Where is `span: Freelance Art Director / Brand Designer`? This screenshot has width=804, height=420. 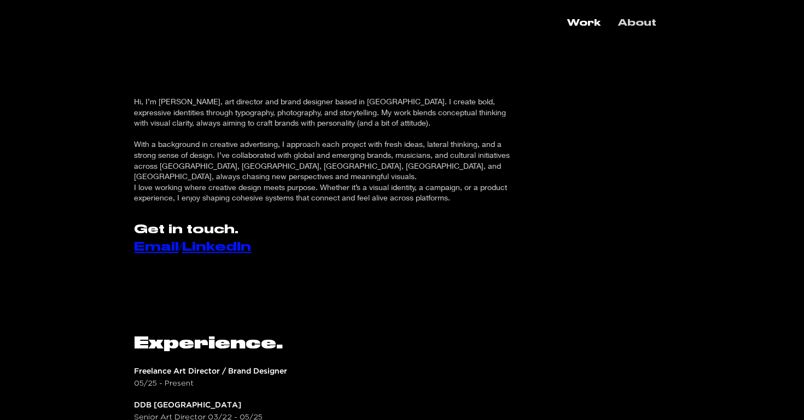 span: Freelance Art Director / Brand Designer is located at coordinates (210, 372).